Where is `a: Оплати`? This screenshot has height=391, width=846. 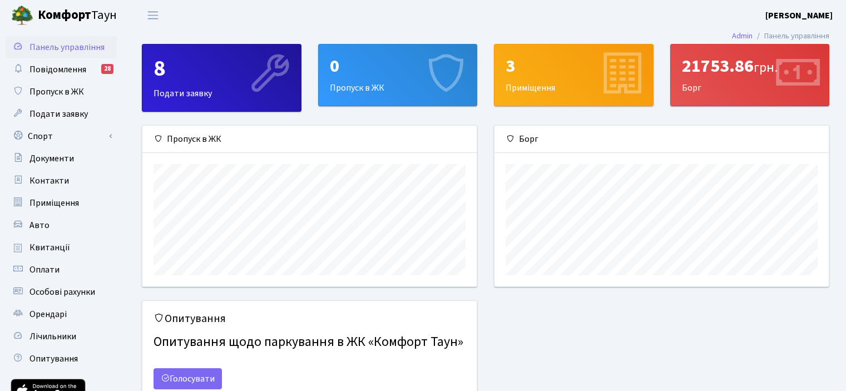 a: Оплати is located at coordinates (61, 270).